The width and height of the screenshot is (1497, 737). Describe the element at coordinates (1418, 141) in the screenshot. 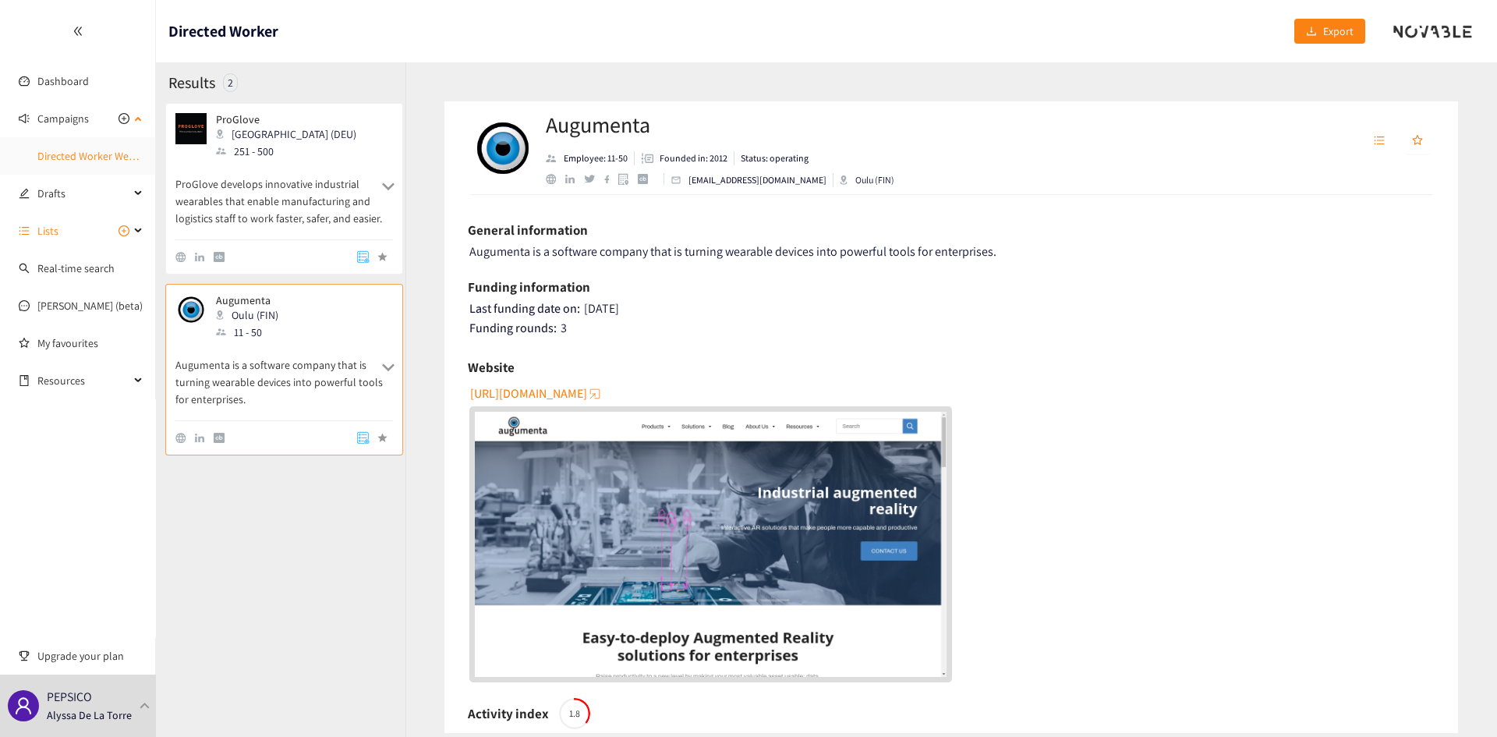

I see `span: star` at that location.